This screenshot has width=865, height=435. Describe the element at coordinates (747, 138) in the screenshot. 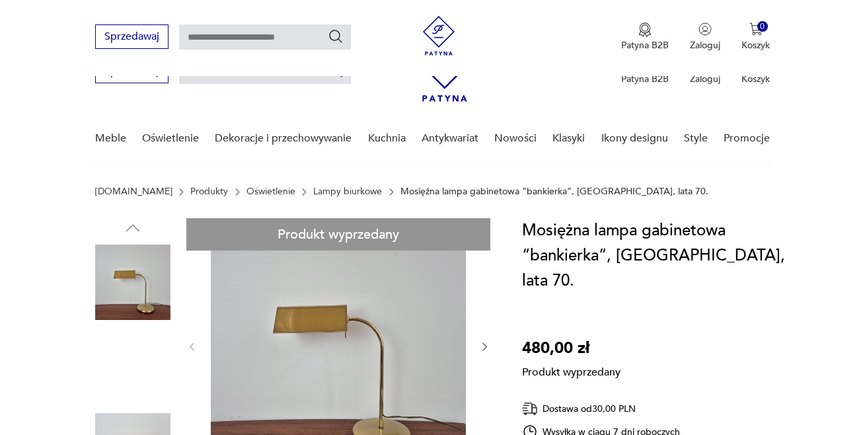

I see `a: Promocje` at that location.